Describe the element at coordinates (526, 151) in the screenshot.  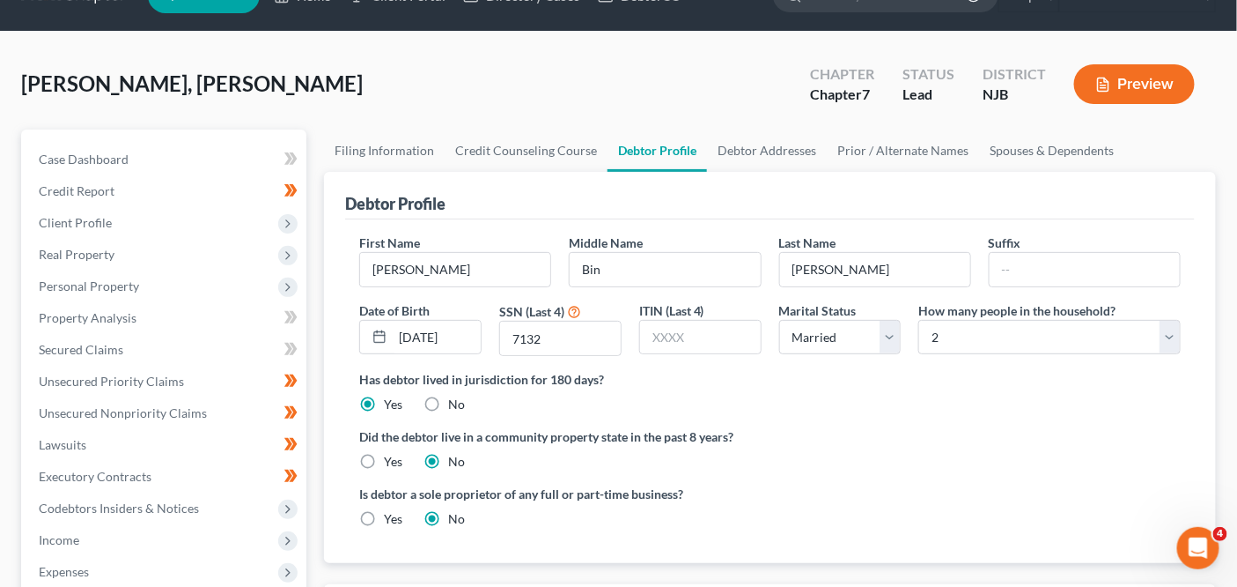
I see `a: Credit Counseling Course` at that location.